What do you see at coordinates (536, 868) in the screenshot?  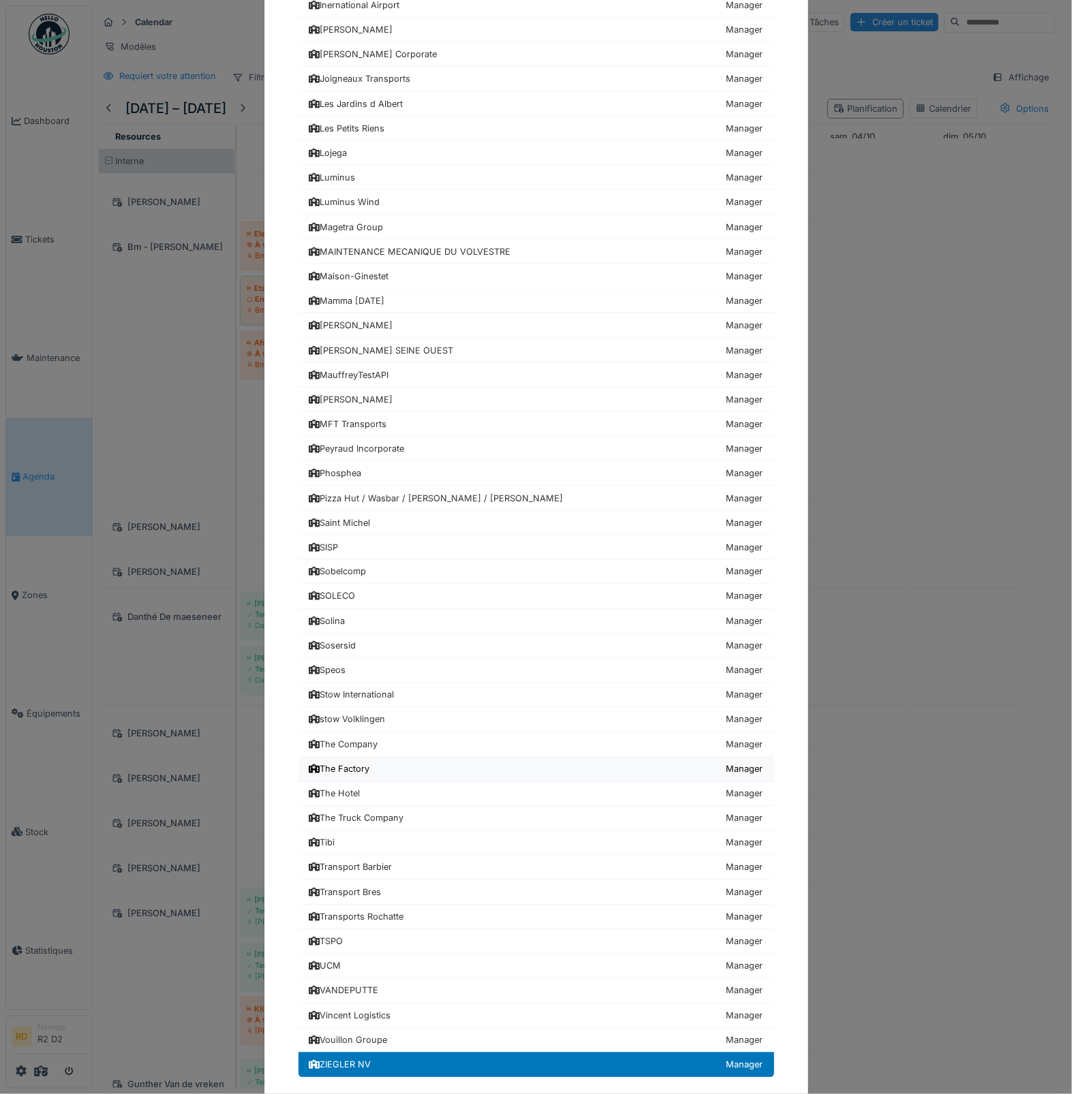 I see `a: Transport Barbier Manager` at bounding box center [536, 868].